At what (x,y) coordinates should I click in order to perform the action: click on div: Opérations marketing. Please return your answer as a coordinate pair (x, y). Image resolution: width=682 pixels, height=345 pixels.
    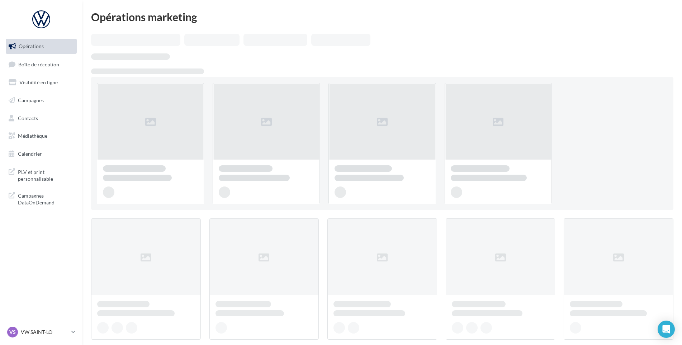
    Looking at the image, I should click on (382, 17).